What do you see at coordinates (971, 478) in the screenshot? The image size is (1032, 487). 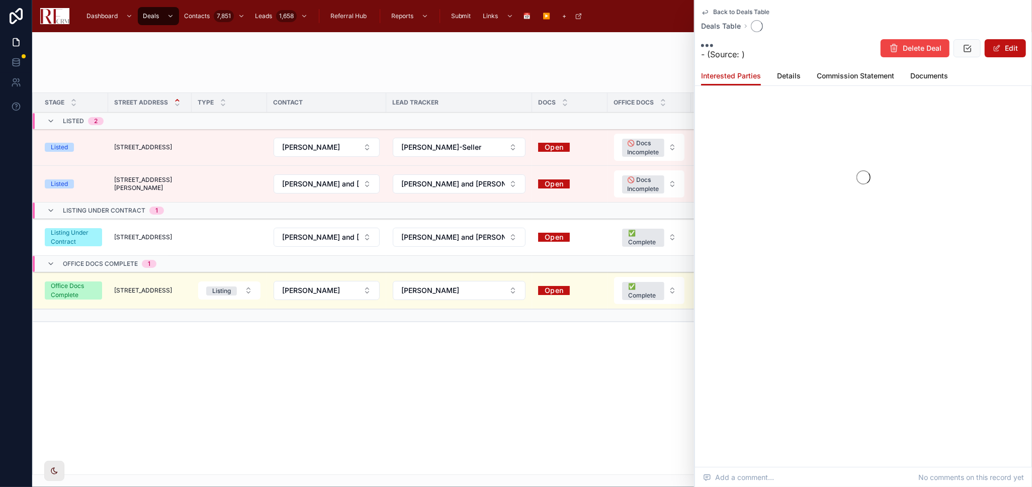 I see `span: No comments on this record yet` at bounding box center [971, 478].